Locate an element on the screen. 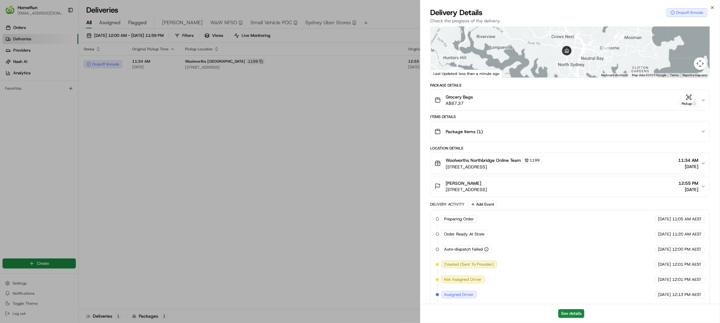  div: Delivery Activity is located at coordinates (447, 204).